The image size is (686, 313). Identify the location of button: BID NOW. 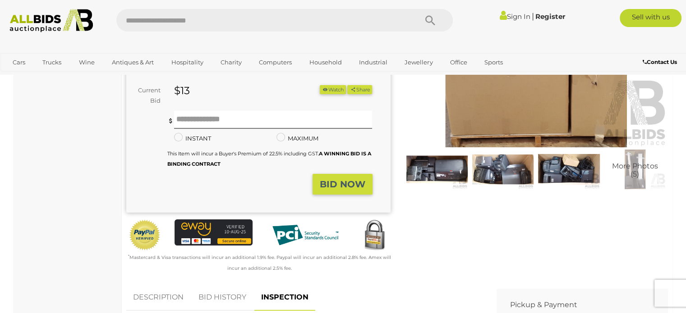
(342, 184).